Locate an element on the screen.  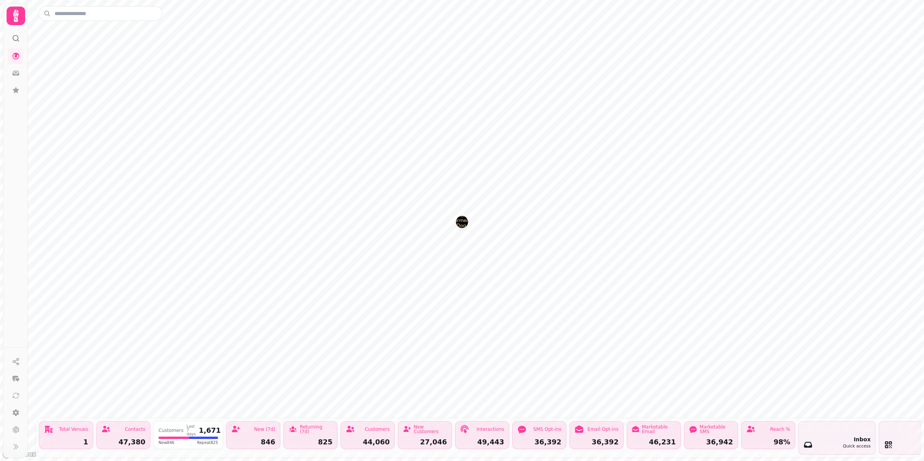
div: 36,942 is located at coordinates (711, 442).